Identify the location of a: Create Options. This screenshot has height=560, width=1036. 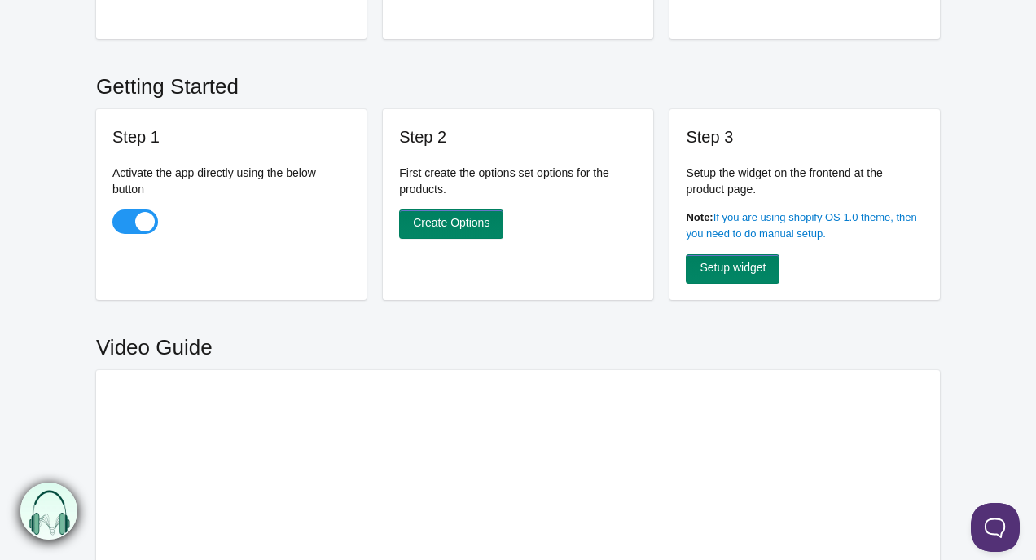
(451, 224).